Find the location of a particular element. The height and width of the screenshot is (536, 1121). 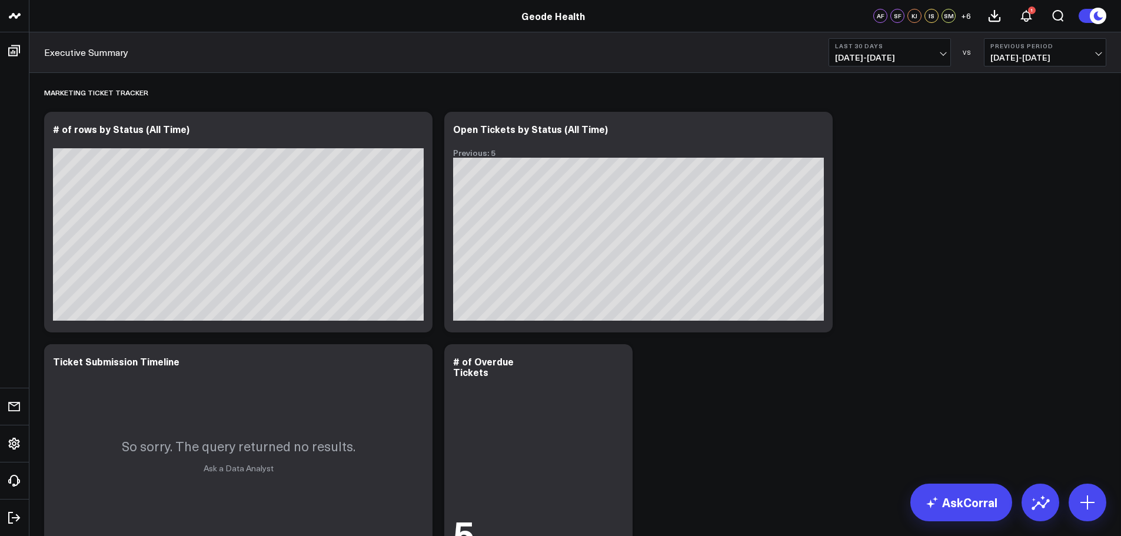

div: Marketing Ticket Tracker is located at coordinates (96, 92).